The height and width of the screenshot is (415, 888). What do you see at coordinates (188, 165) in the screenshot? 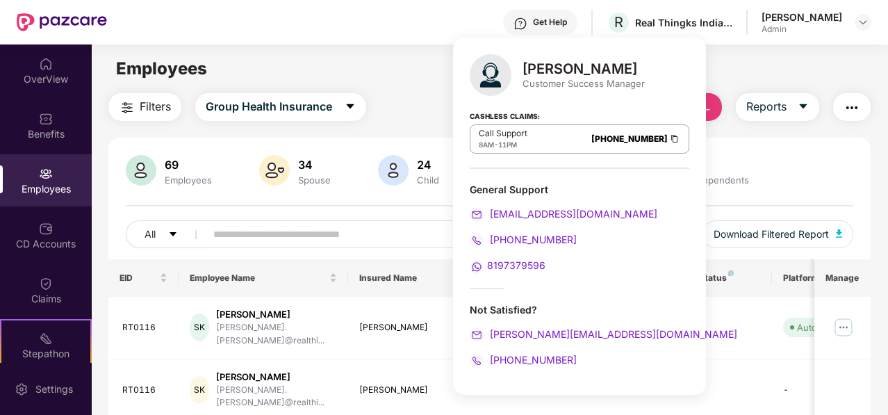
I see `div: 69` at bounding box center [188, 165].